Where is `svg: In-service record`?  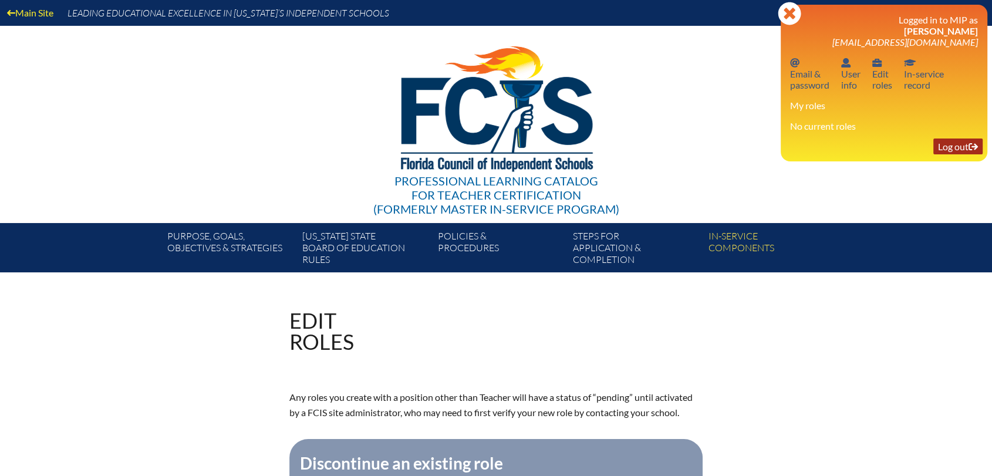
svg: In-service record is located at coordinates (910, 63).